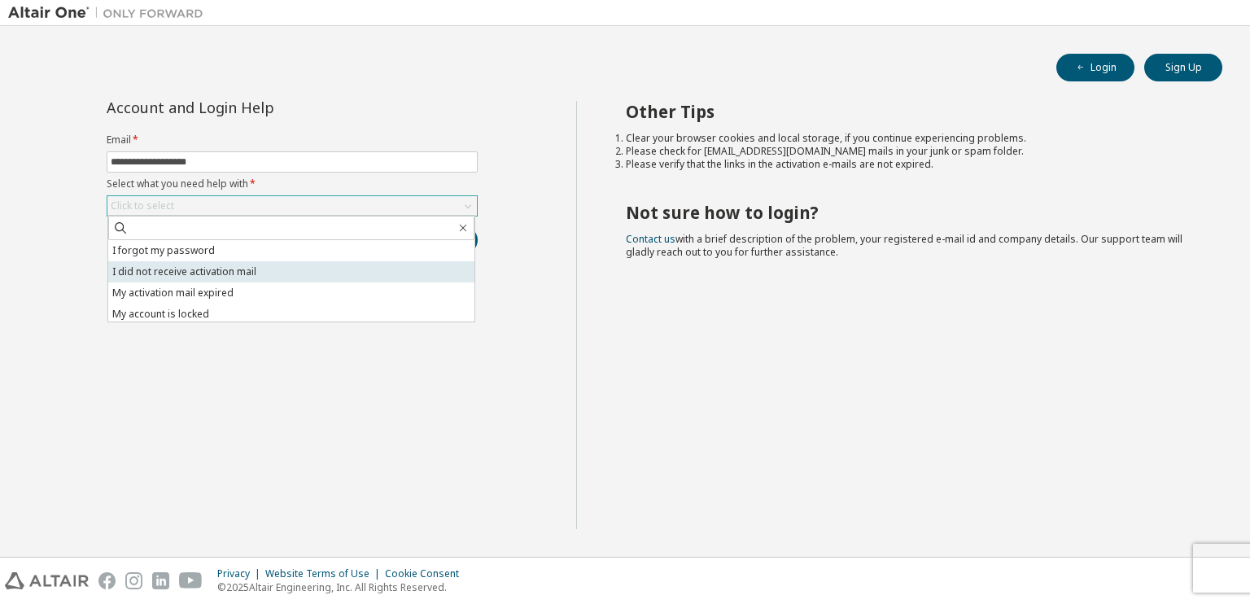 This screenshot has width=1250, height=604. What do you see at coordinates (910, 212) in the screenshot?
I see `h2: Not sure how to login?` at bounding box center [910, 212].